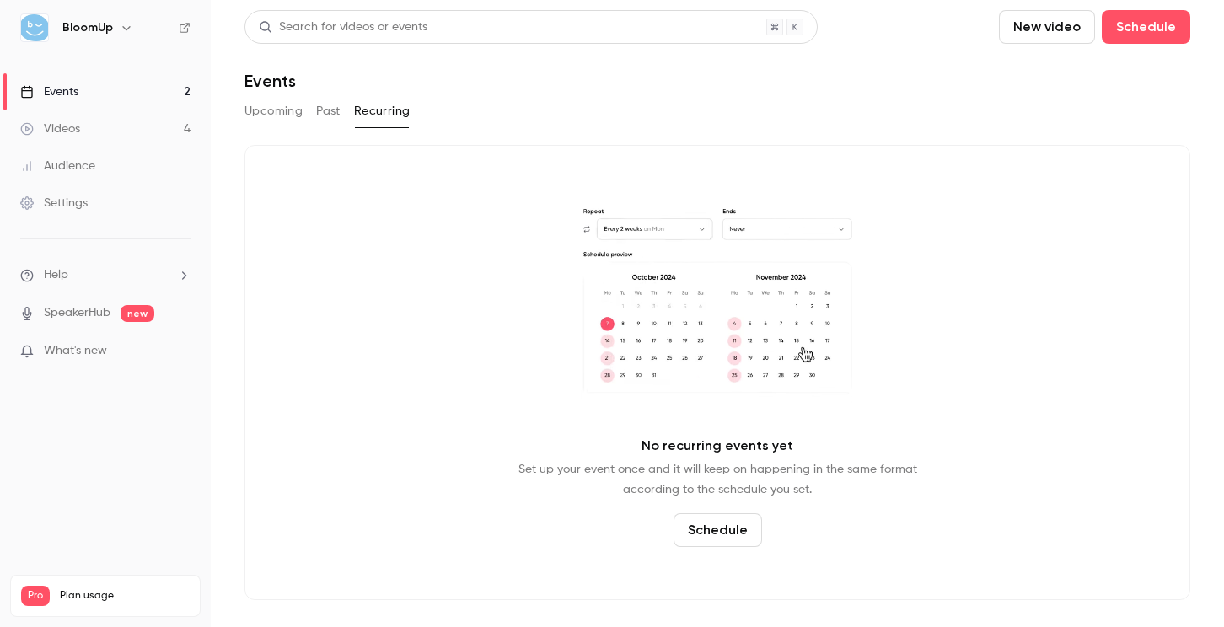  Describe the element at coordinates (125, 596) in the screenshot. I see `span: Plan usage` at that location.